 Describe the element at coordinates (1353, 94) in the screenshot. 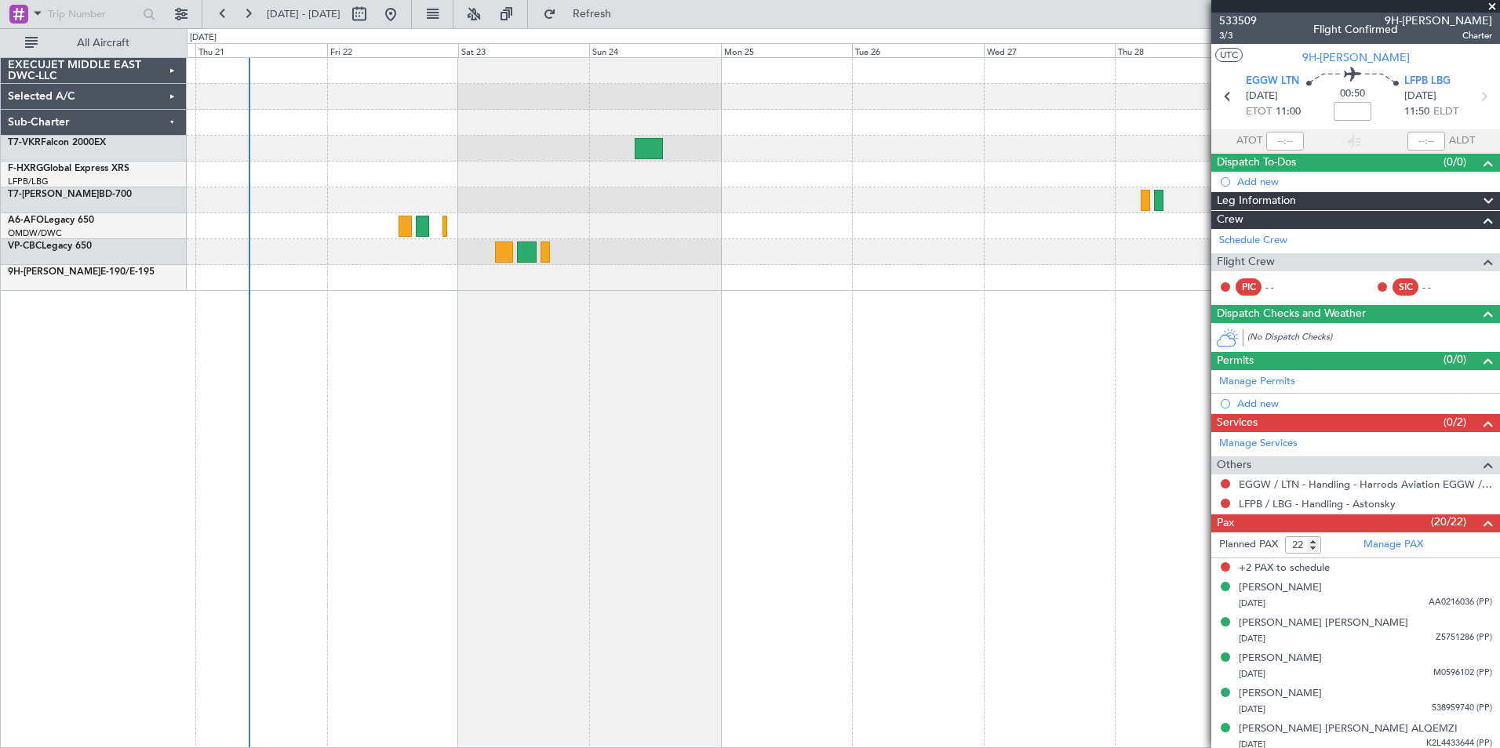

I see `span: 00:50` at that location.